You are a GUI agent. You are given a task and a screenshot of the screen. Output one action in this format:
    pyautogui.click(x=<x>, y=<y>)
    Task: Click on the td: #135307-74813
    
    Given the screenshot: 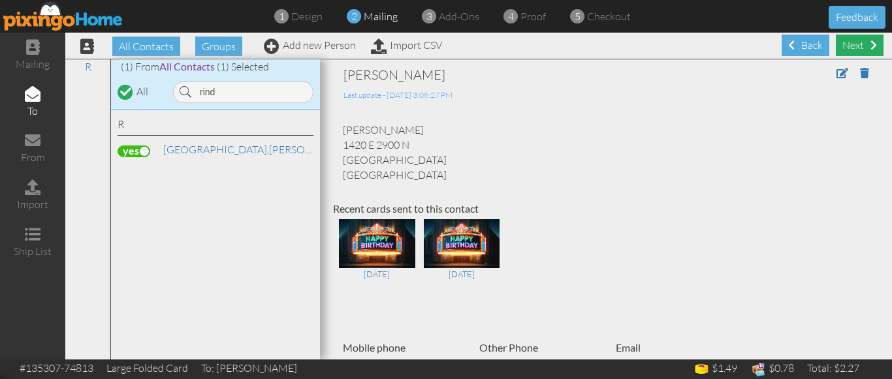 What is the action you would take?
    pyautogui.click(x=56, y=368)
    